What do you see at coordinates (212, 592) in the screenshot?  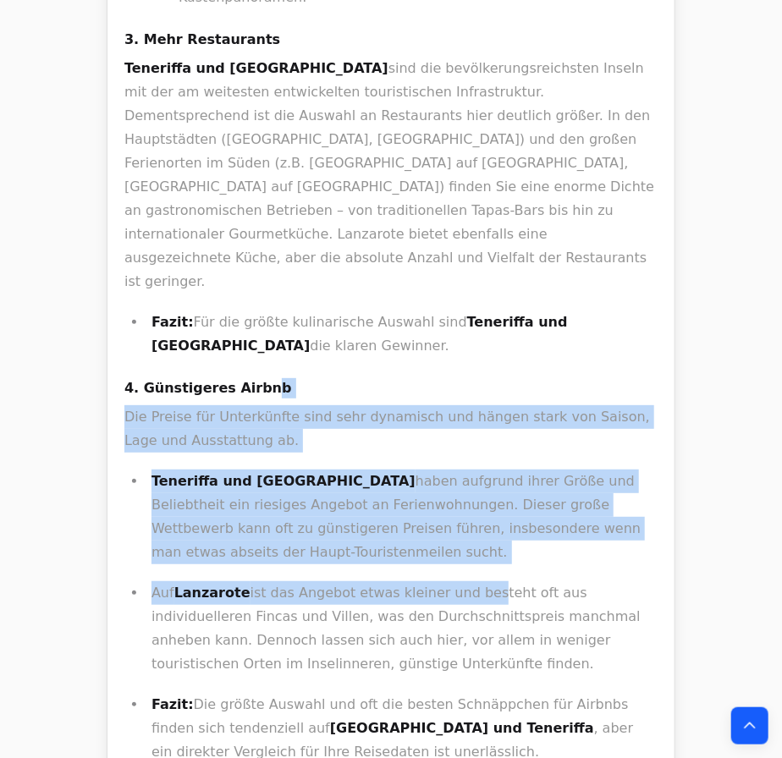 I see `strong: Lanzarote` at bounding box center [212, 592].